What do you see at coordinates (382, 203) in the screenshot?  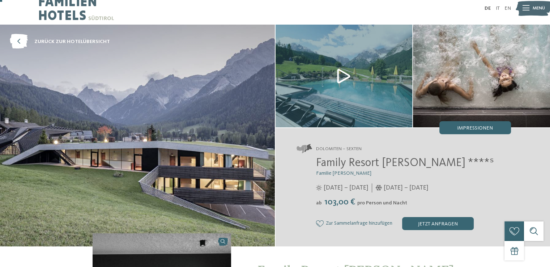 I see `span: pro Person und Nacht` at bounding box center [382, 203].